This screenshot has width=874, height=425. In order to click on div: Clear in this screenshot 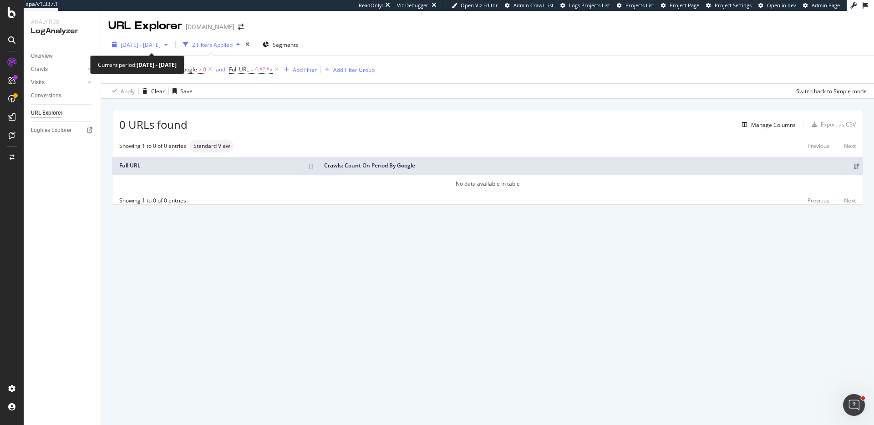, I will do `click(158, 91)`.